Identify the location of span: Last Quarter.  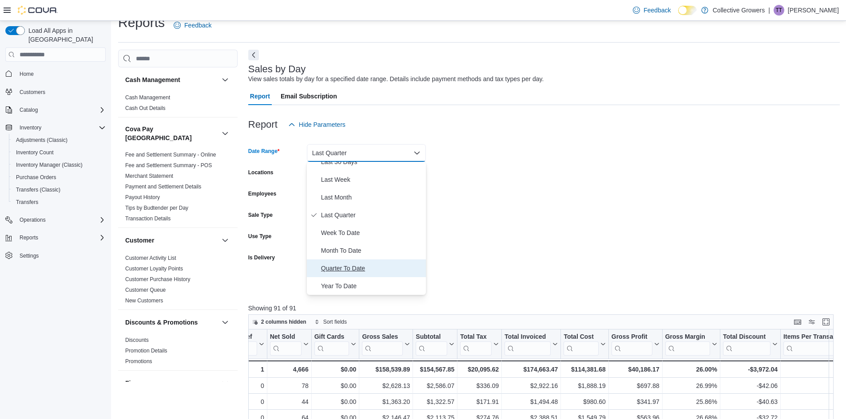
(372, 215).